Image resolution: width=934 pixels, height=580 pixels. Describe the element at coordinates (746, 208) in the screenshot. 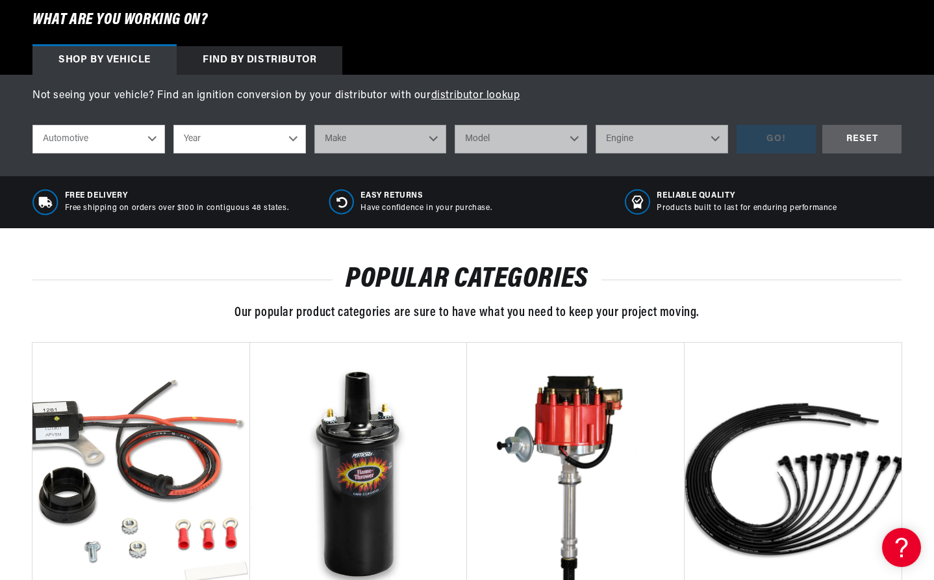

I see `p: Products built to last for enduring performance` at that location.